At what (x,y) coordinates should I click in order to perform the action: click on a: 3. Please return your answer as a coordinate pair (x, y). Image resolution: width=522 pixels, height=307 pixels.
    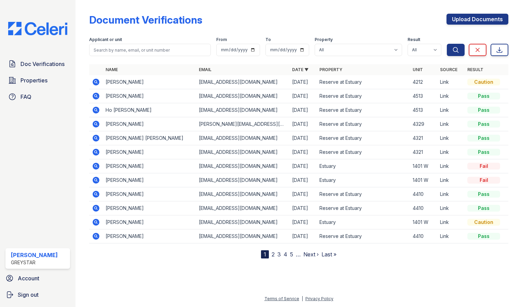
    Looking at the image, I should click on (279, 254).